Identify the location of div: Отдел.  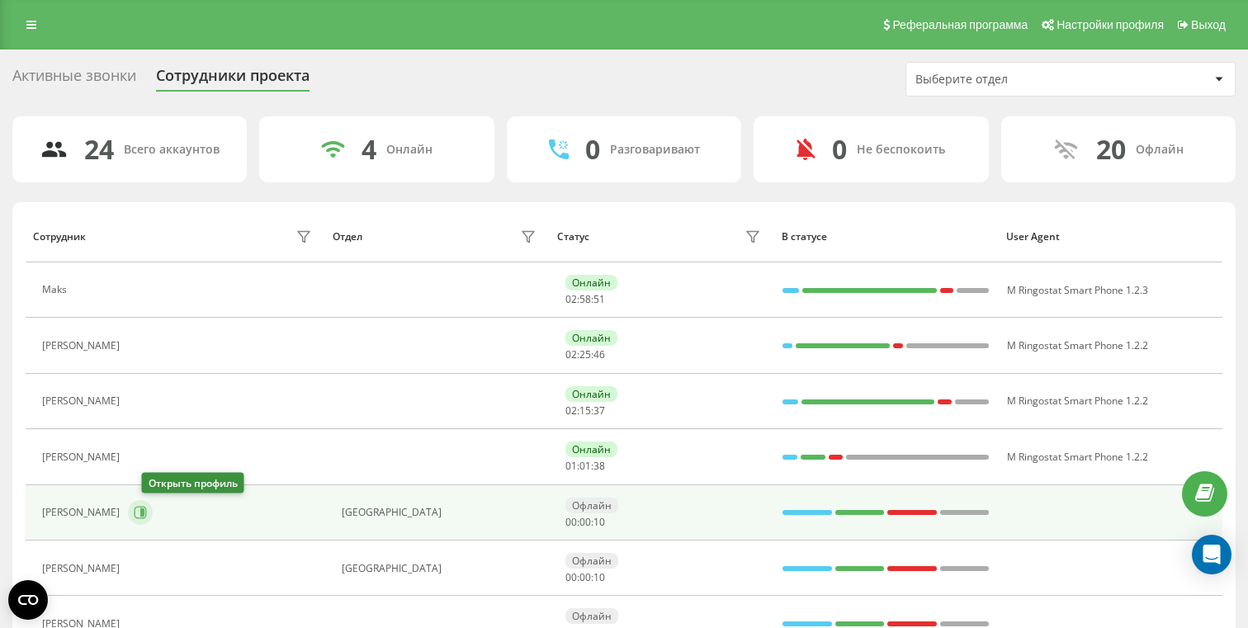
(347, 237).